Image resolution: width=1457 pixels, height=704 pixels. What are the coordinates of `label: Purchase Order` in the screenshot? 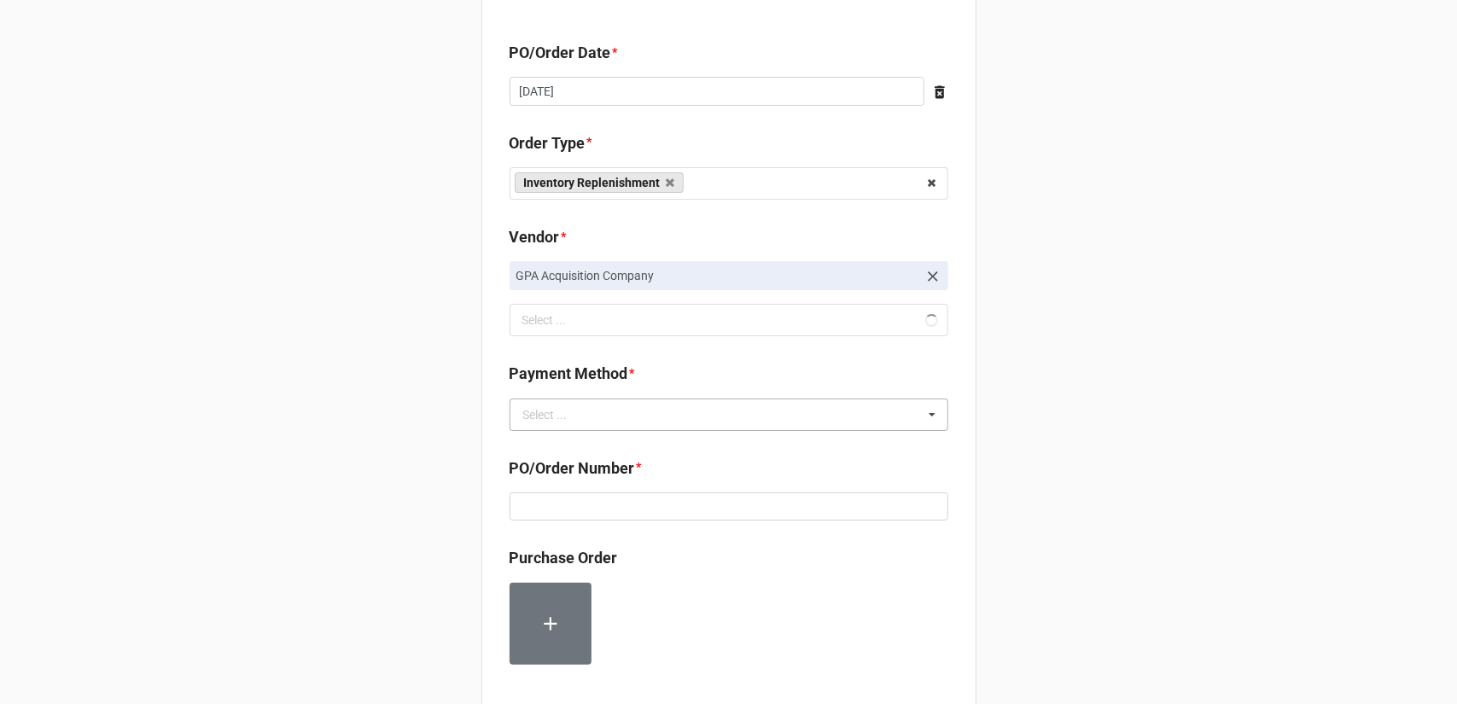 It's located at (564, 558).